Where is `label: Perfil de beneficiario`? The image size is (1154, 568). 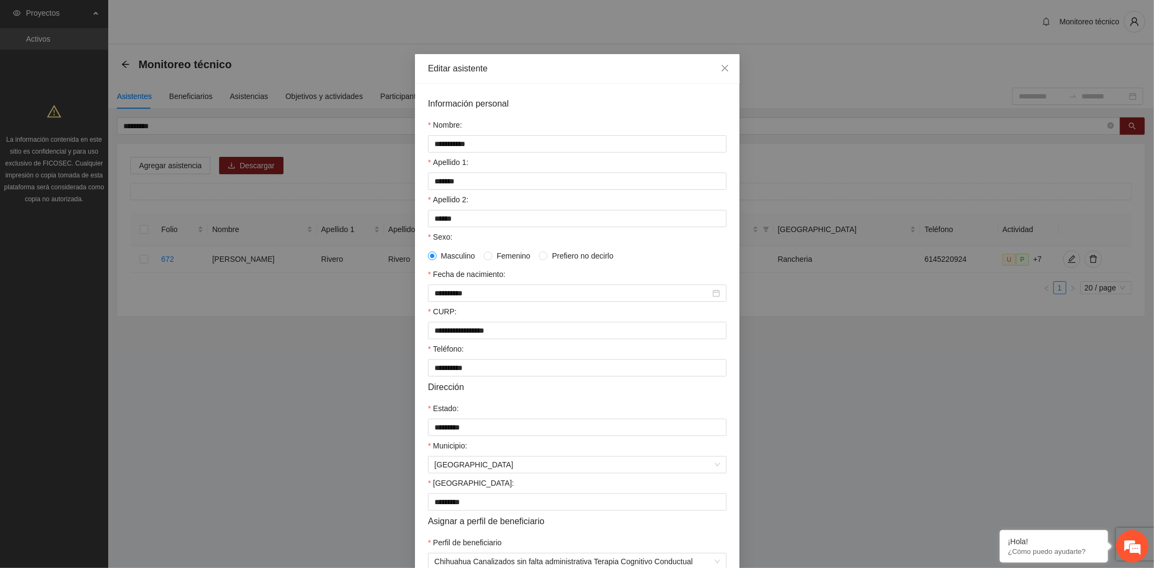 label: Perfil de beneficiario is located at coordinates (465, 543).